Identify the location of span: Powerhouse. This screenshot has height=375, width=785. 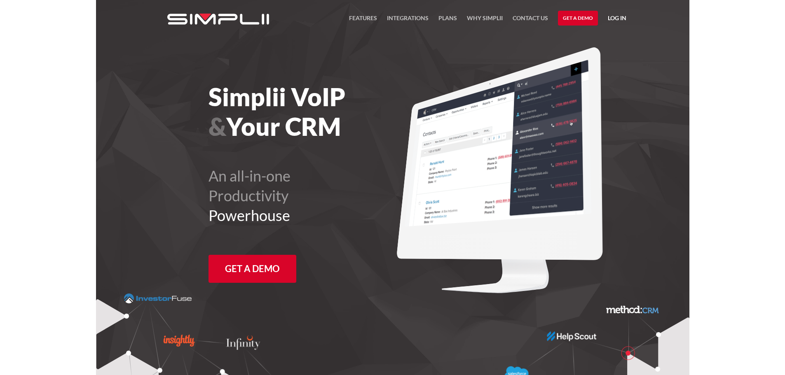
(249, 215).